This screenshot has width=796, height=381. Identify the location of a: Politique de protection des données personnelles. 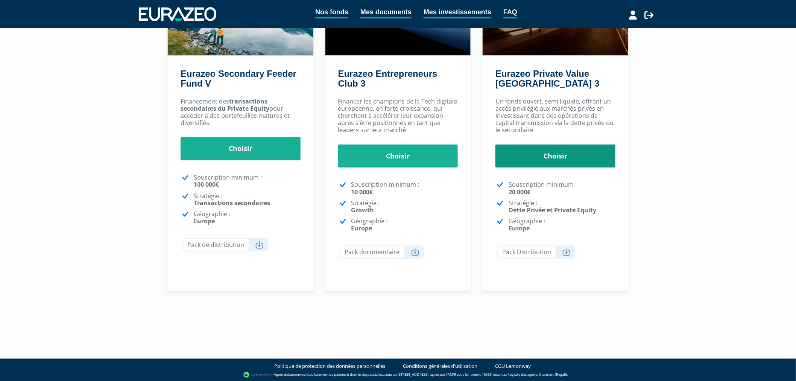
(330, 366).